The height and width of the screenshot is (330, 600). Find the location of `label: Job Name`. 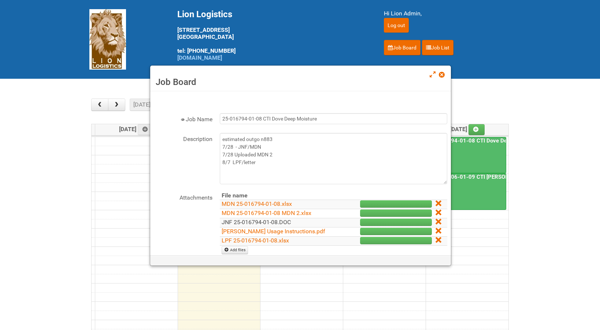

label: Job Name is located at coordinates (183, 118).